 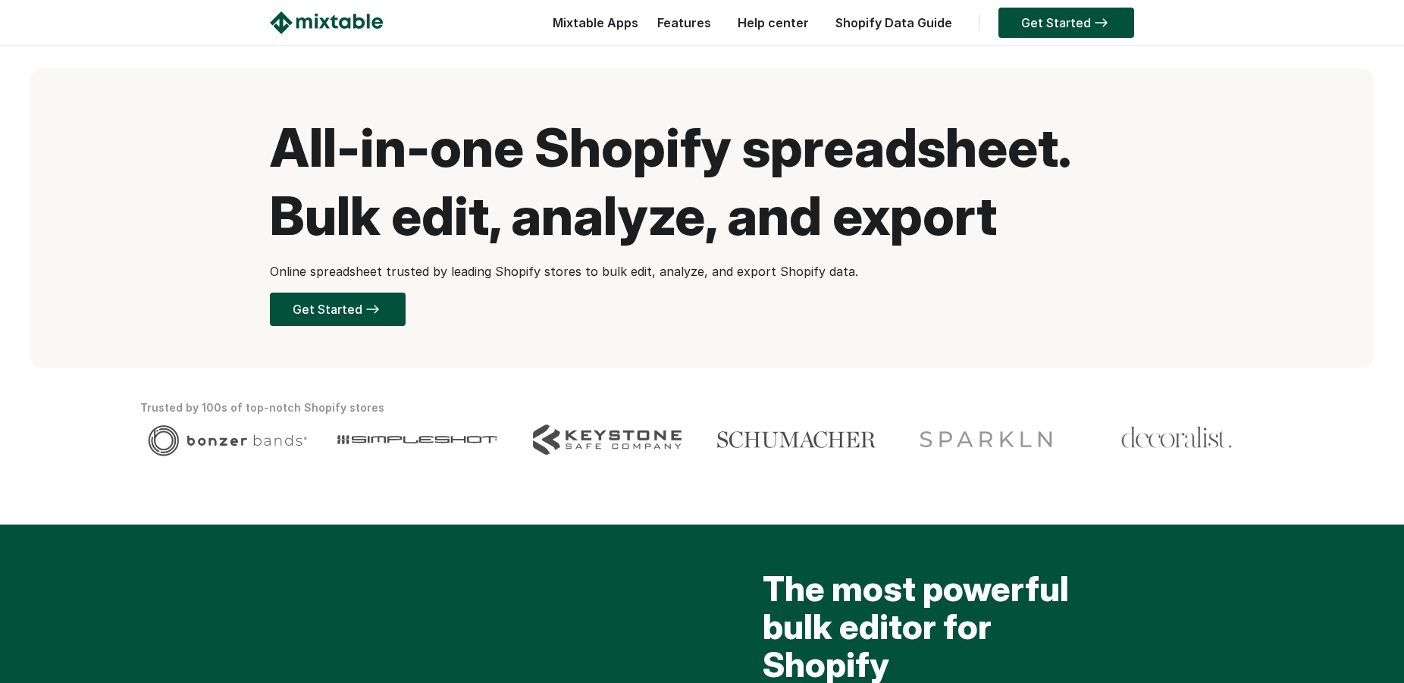 I want to click on p: Online spreadsheet trusted by leading Shopify stores to bulk edit, analyze, and export Shopify data., so click(x=702, y=271).